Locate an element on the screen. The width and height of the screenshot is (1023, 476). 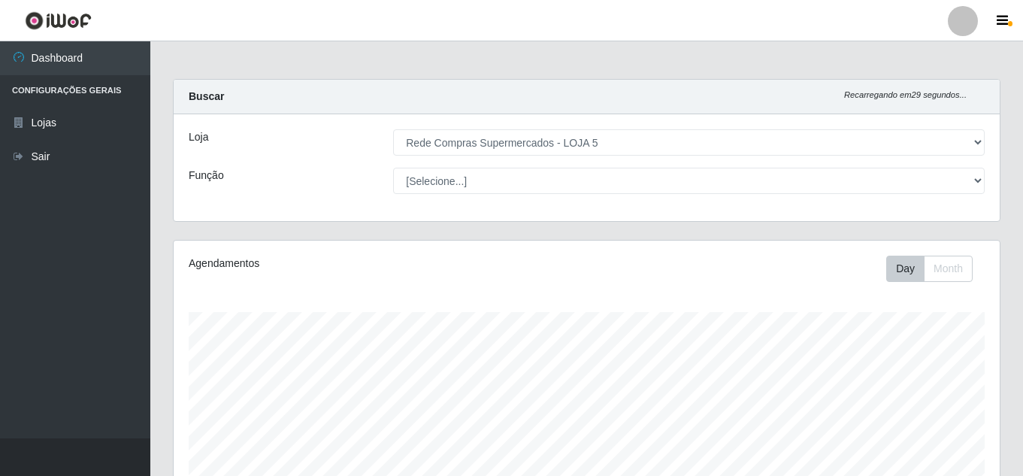
i: Recarregando em 29 segundos... is located at coordinates (905, 95).